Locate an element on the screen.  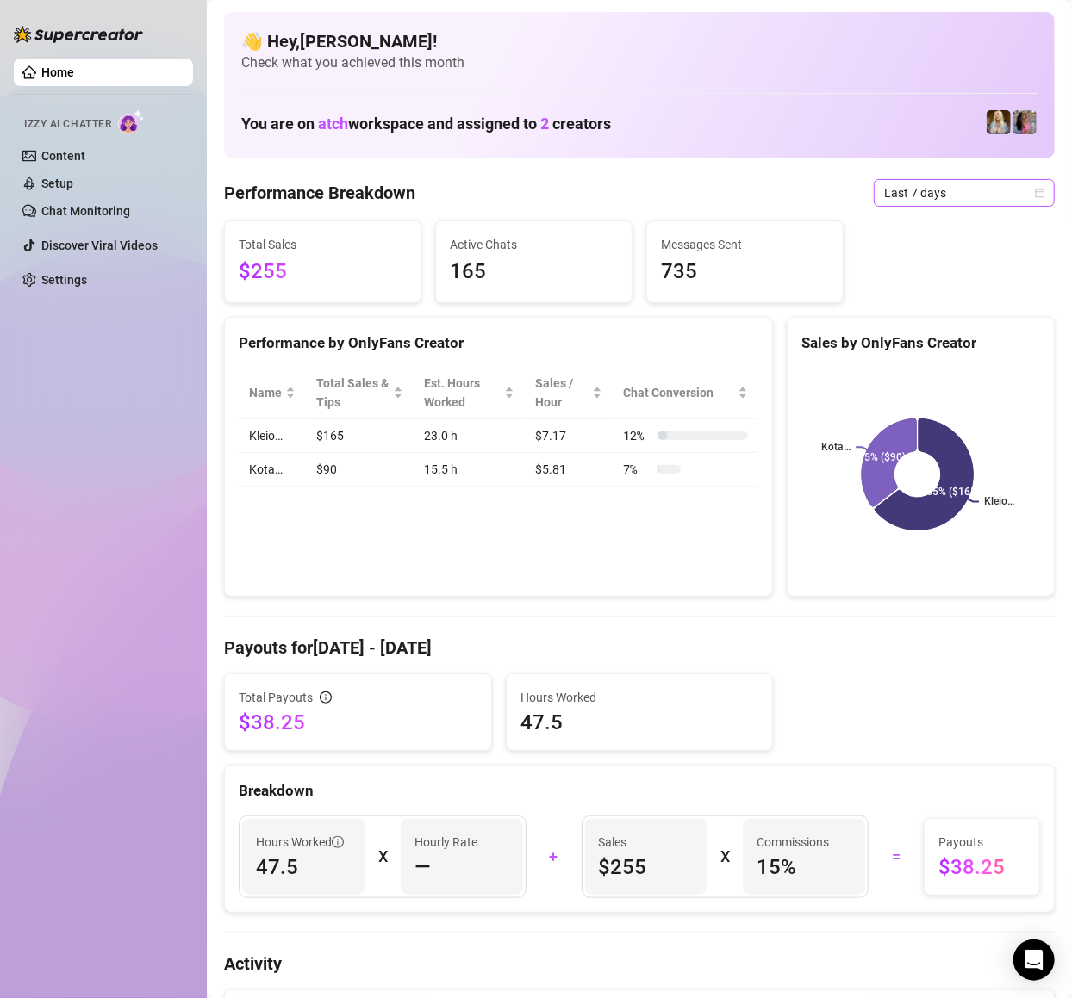
td: 23.0 h is located at coordinates (469, 436).